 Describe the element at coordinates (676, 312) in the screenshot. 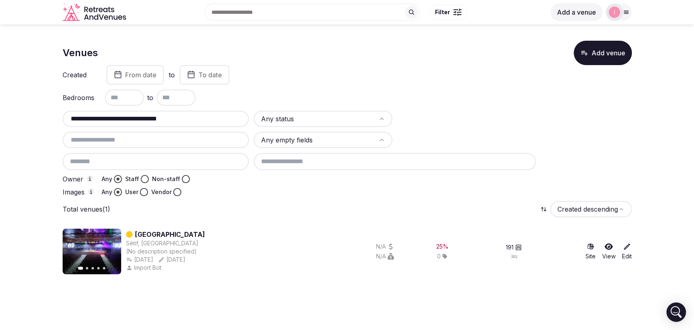

I see `div: Open Intercom Messenger` at that location.